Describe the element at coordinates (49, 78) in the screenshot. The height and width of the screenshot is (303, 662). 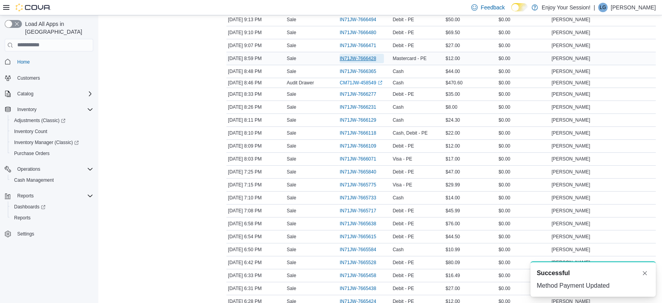
I see `button: Customers` at that location.